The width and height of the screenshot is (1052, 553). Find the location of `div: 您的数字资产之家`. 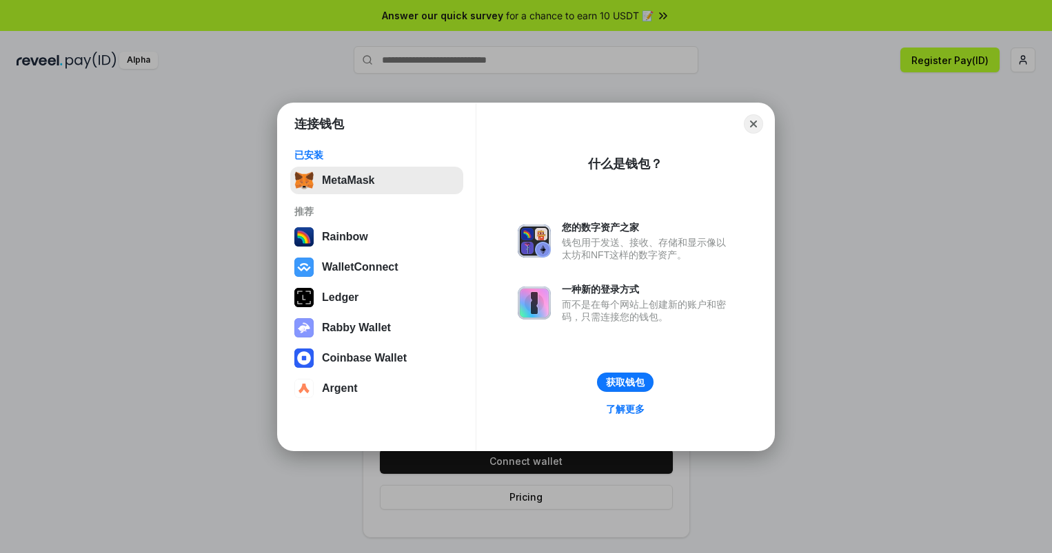

div: 您的数字资产之家 is located at coordinates (647, 227).